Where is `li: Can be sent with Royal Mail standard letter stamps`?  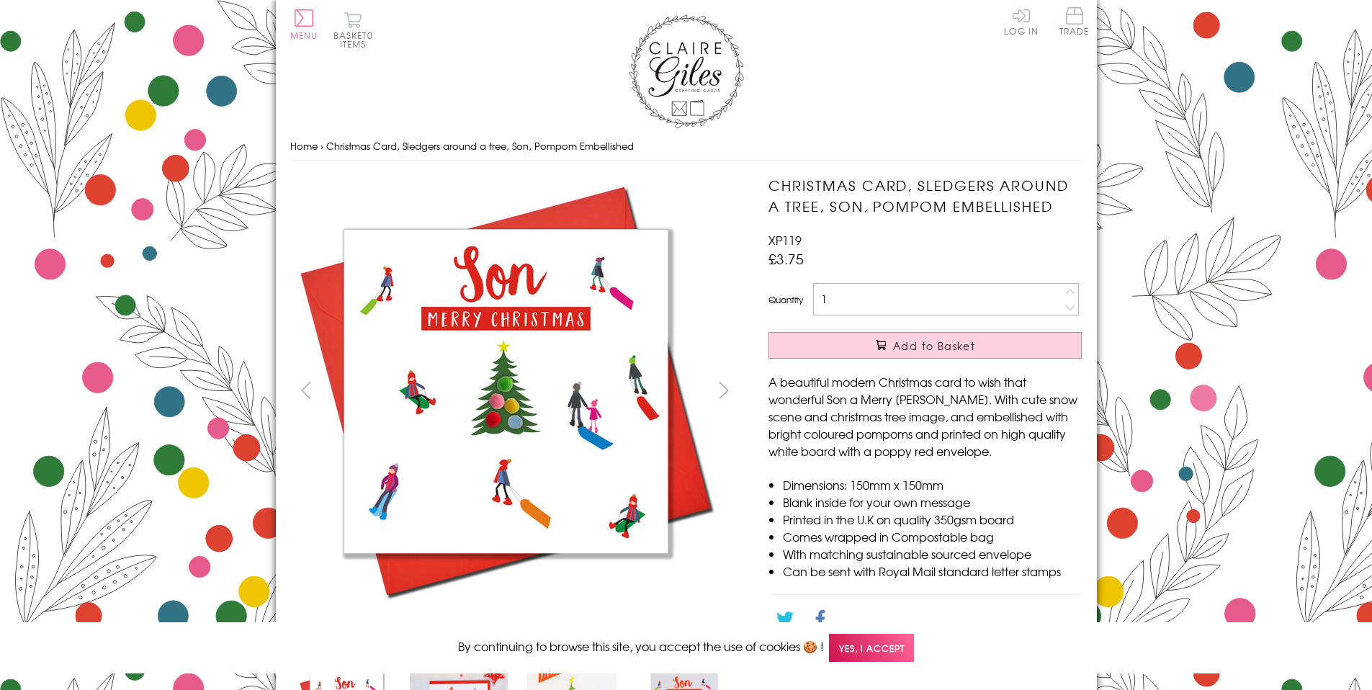 li: Can be sent with Royal Mail standard letter stamps is located at coordinates (932, 571).